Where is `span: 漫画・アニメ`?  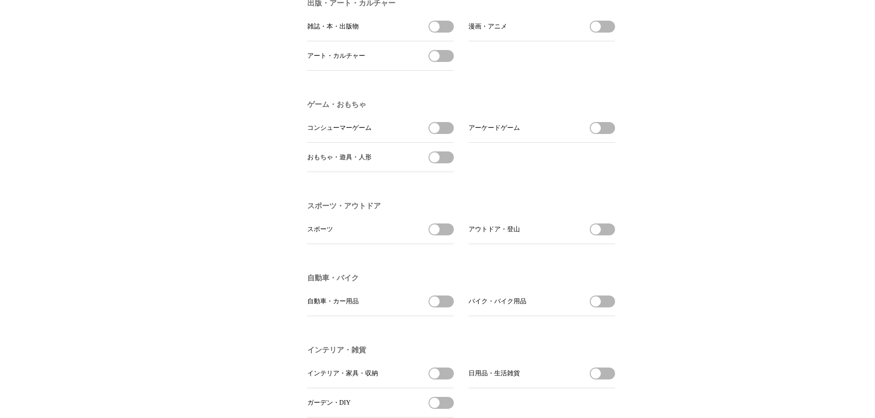
span: 漫画・アニメ is located at coordinates (488, 27).